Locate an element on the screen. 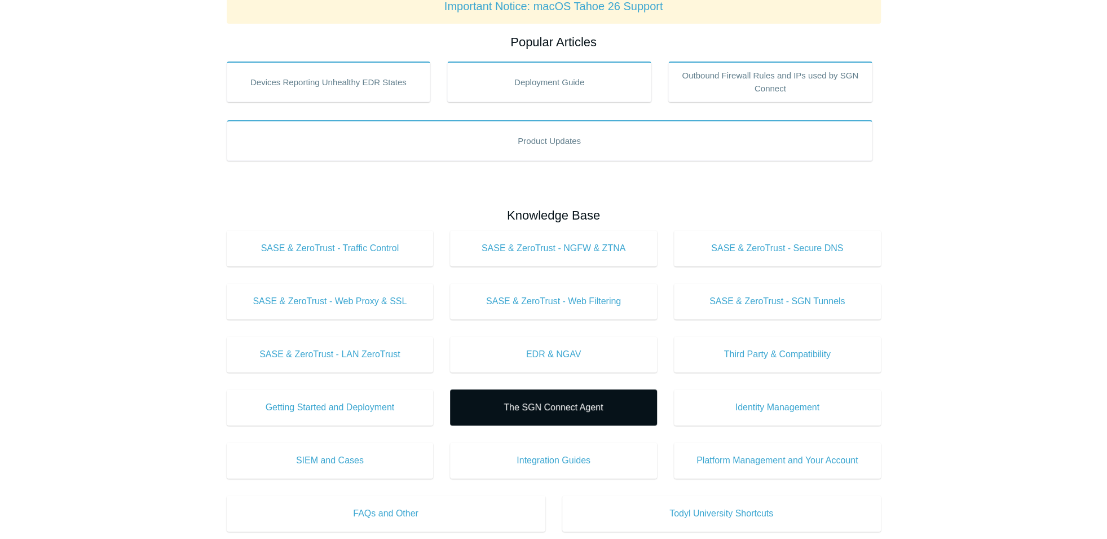 This screenshot has height=539, width=1107. a: Deployment Guide is located at coordinates (550, 82).